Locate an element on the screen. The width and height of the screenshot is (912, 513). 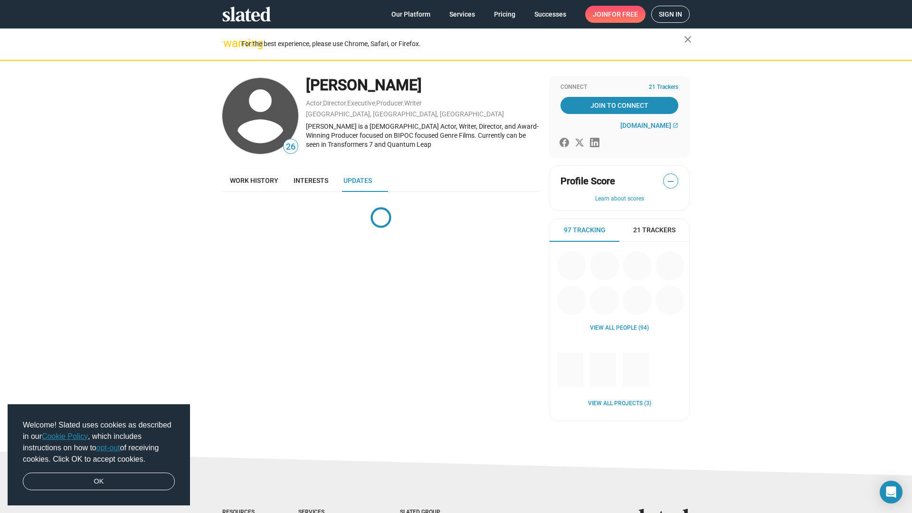
a: Work history is located at coordinates (254, 180).